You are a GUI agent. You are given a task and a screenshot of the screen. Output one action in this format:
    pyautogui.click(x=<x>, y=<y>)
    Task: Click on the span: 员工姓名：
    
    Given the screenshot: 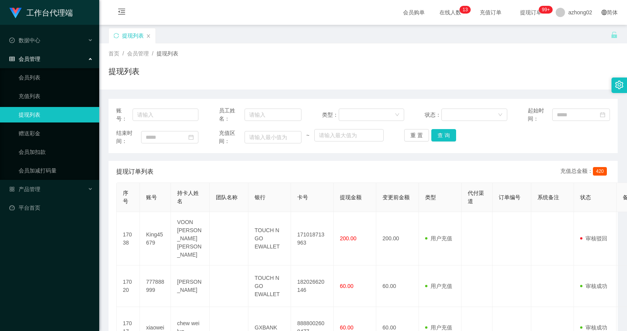 What is the action you would take?
    pyautogui.click(x=231, y=115)
    